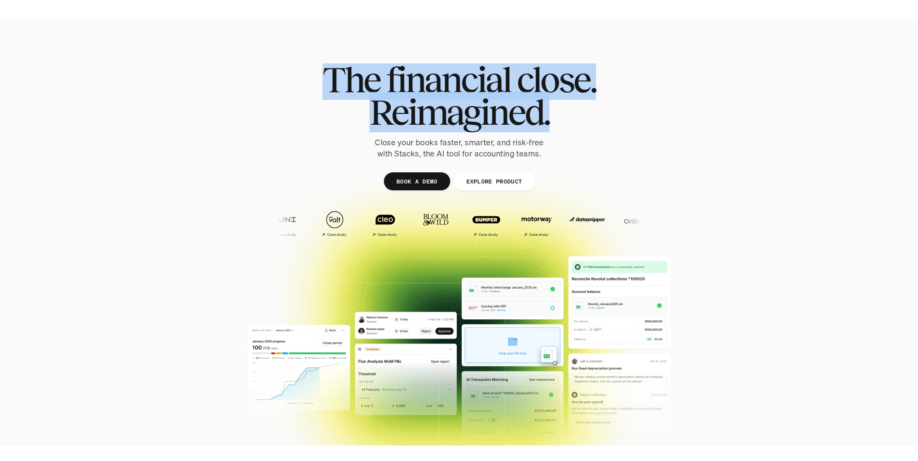  Describe the element at coordinates (556, 80) in the screenshot. I see `span: close.` at that location.